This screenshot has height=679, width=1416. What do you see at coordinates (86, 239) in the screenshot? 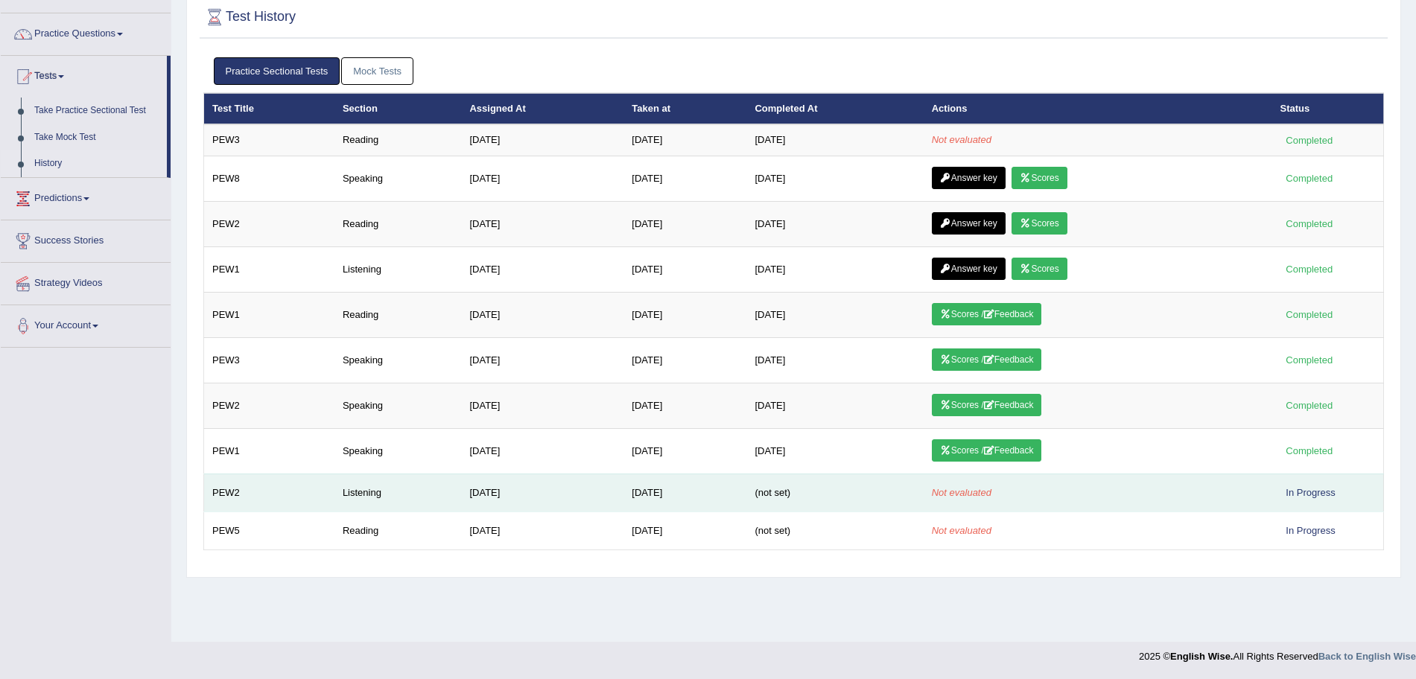
I see `a: Success Stories` at bounding box center [86, 239].